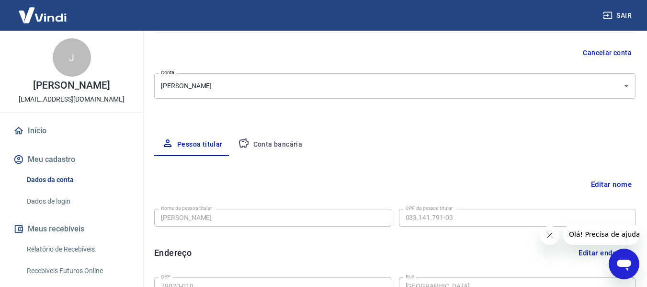 This screenshot has width=647, height=287. I want to click on a: Dados da conta, so click(77, 180).